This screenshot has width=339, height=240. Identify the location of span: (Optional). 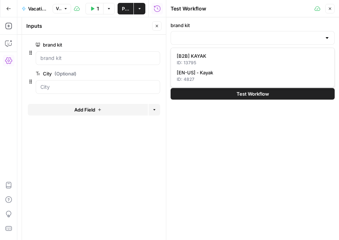
(65, 74).